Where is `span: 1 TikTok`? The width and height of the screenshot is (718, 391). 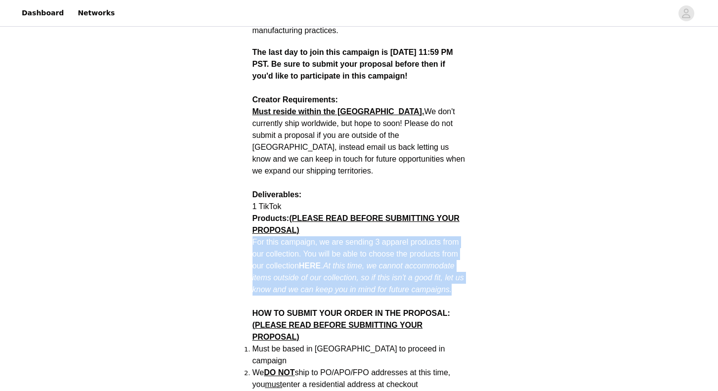
span: 1 TikTok is located at coordinates (267, 206).